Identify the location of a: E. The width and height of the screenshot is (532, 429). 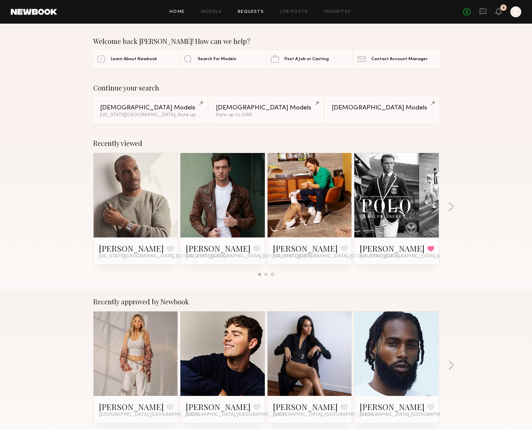
(516, 12).